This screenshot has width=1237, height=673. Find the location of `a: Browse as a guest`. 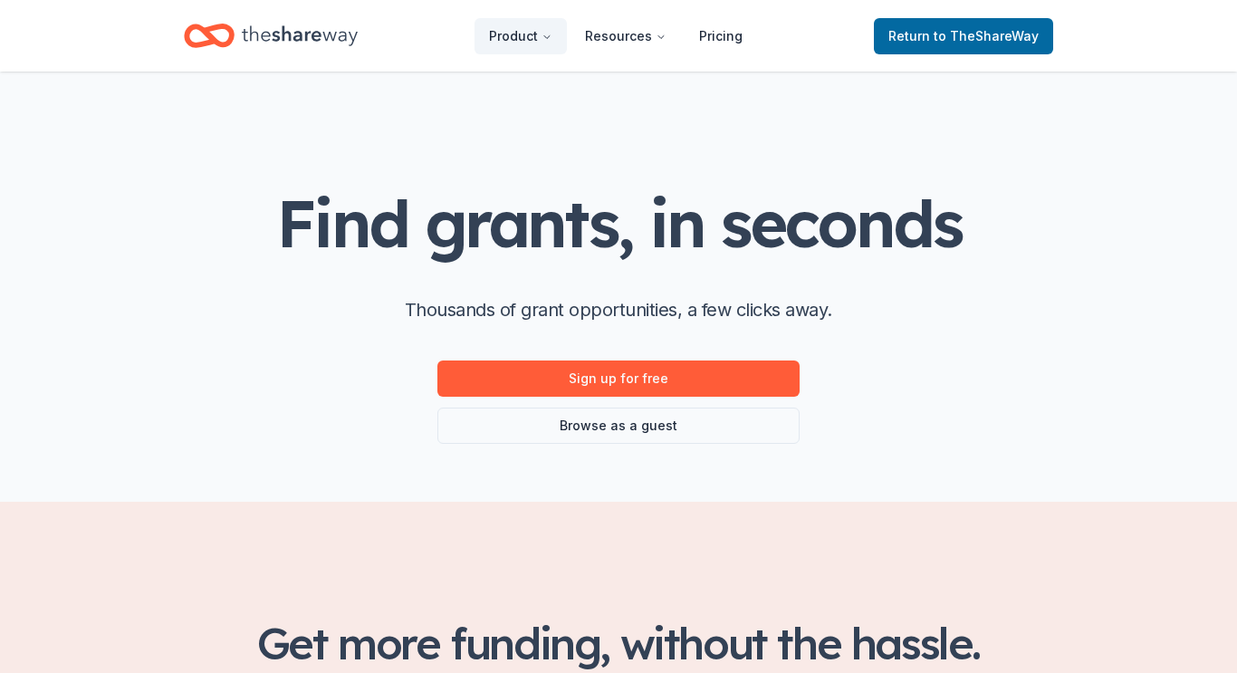

a: Browse as a guest is located at coordinates (618, 426).